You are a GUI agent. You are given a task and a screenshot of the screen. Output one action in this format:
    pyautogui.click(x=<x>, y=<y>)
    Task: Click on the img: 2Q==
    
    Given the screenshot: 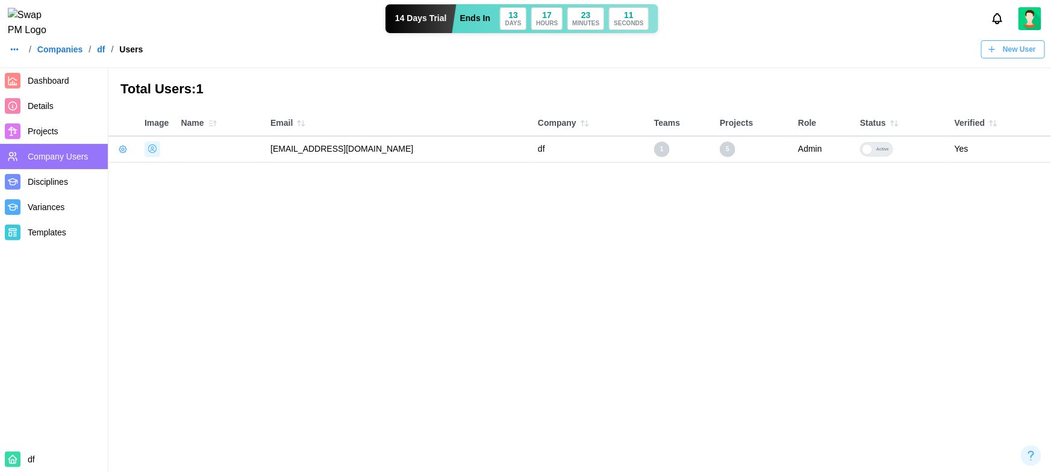 What is the action you would take?
    pyautogui.click(x=1030, y=19)
    